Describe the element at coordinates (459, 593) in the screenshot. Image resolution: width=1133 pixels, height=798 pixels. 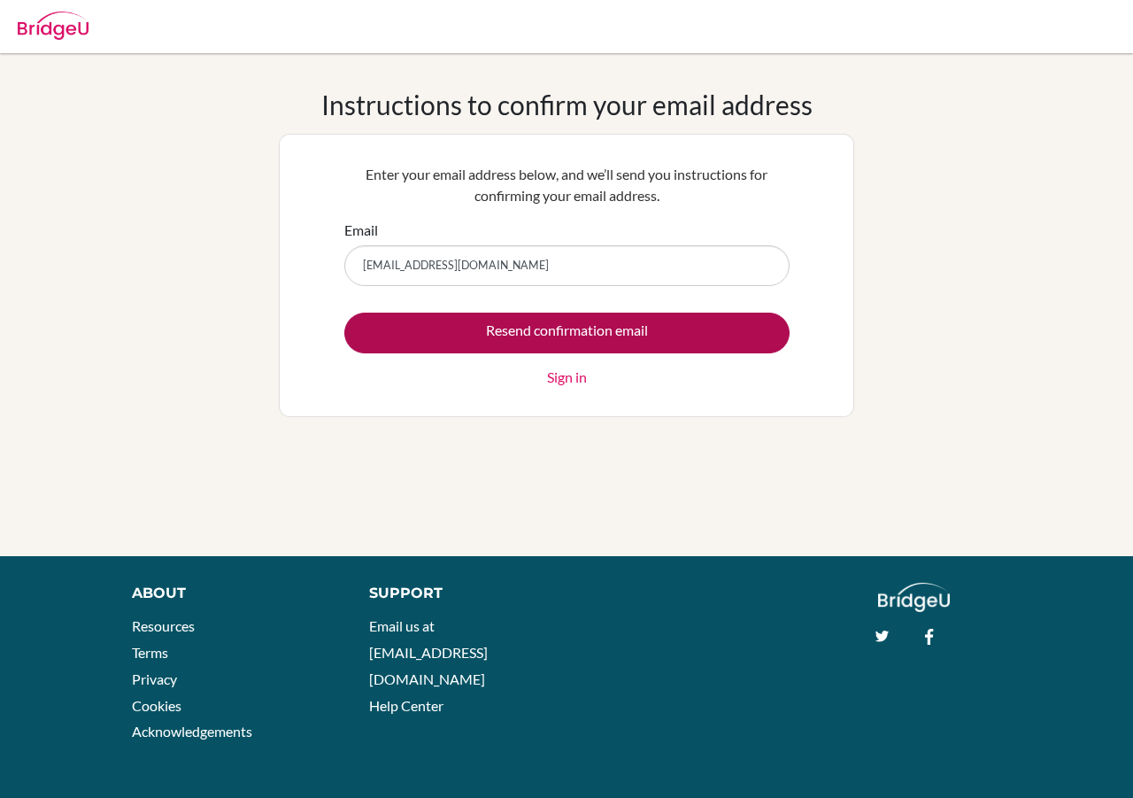
I see `div: Support` at that location.